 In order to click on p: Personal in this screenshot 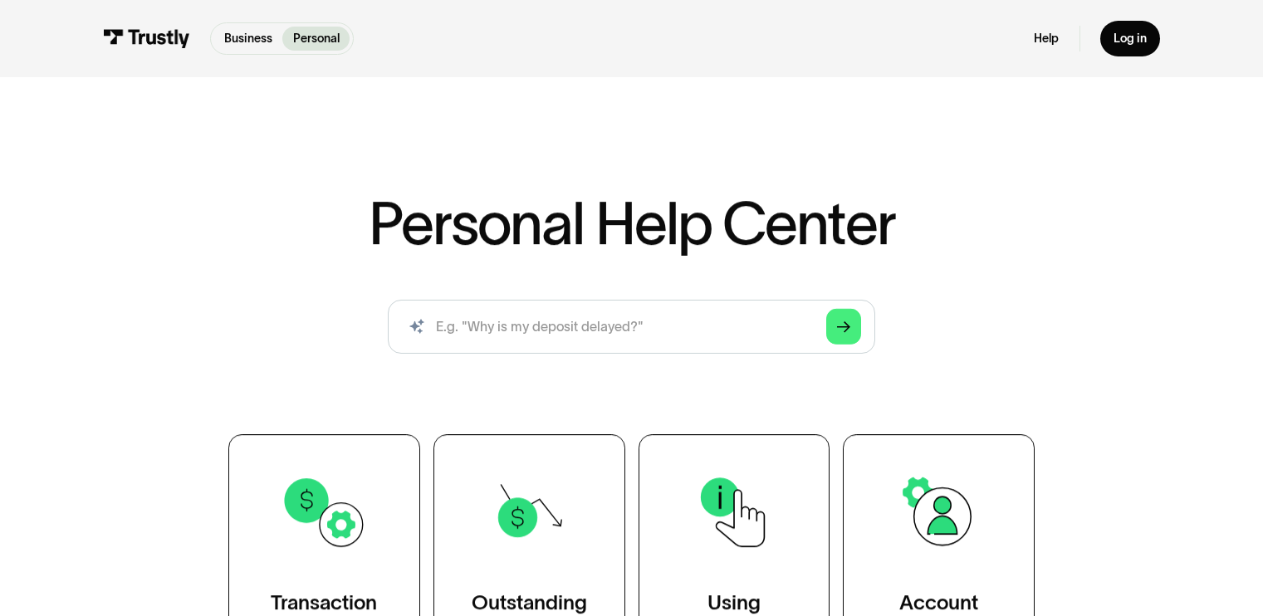, I will do `click(316, 38)`.